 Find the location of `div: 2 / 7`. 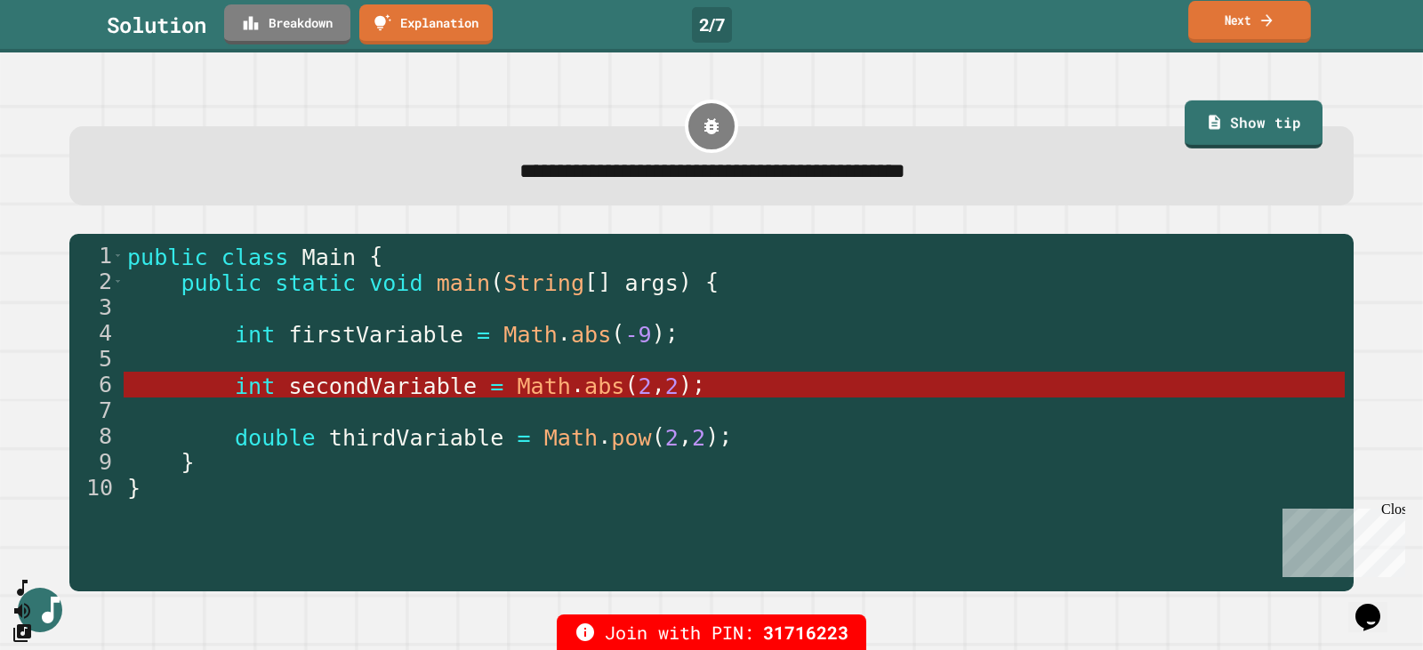

div: 2 / 7 is located at coordinates (711, 25).